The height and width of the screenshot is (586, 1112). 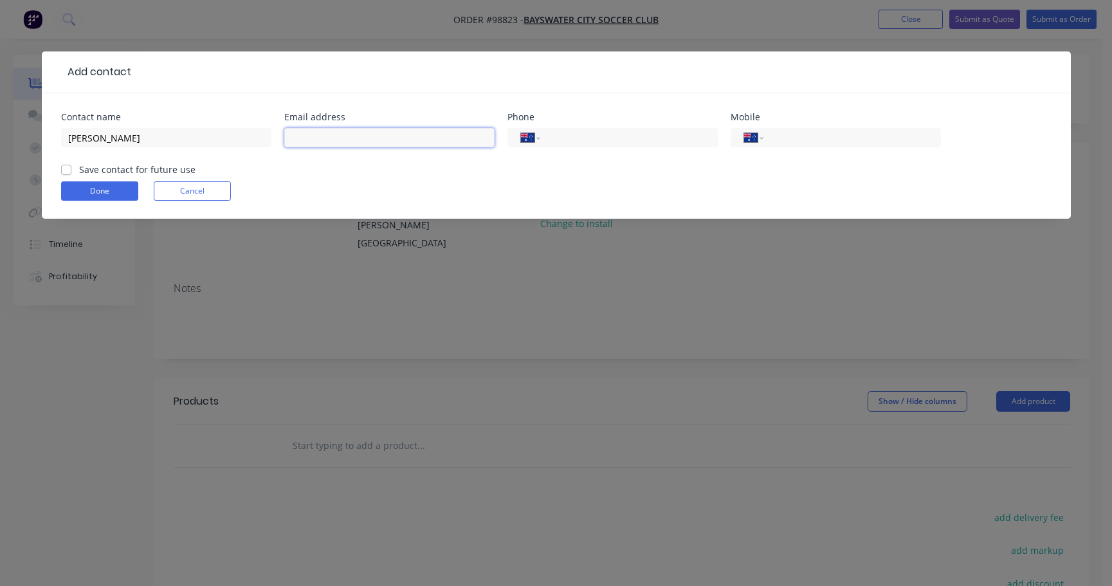 What do you see at coordinates (137, 169) in the screenshot?
I see `label: Save contact for future use` at bounding box center [137, 169].